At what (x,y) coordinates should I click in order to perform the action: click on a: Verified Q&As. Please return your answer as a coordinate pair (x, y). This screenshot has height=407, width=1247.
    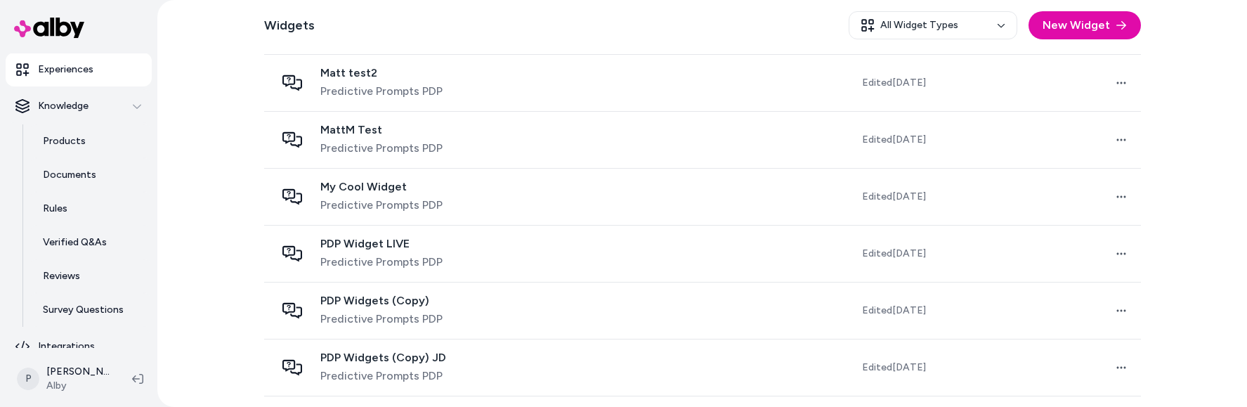
    Looking at the image, I should click on (90, 242).